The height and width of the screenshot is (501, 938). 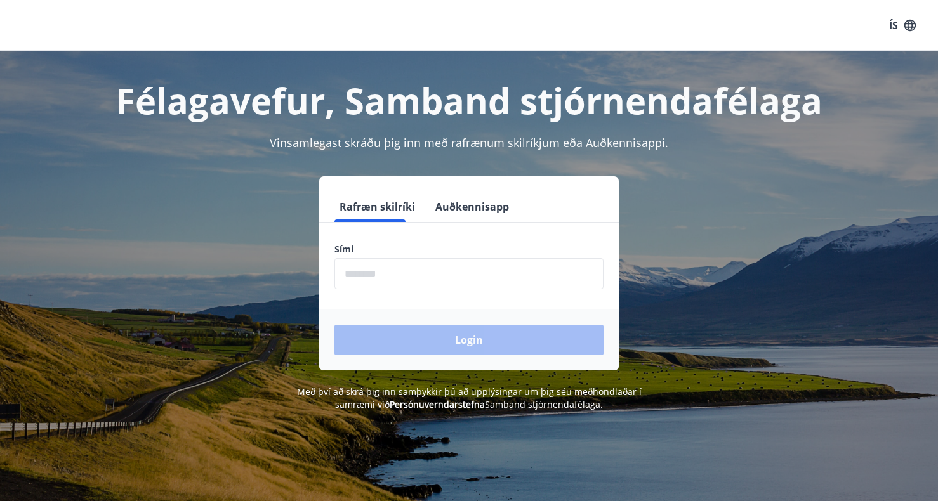 I want to click on button: Auðkennisapp, so click(x=472, y=207).